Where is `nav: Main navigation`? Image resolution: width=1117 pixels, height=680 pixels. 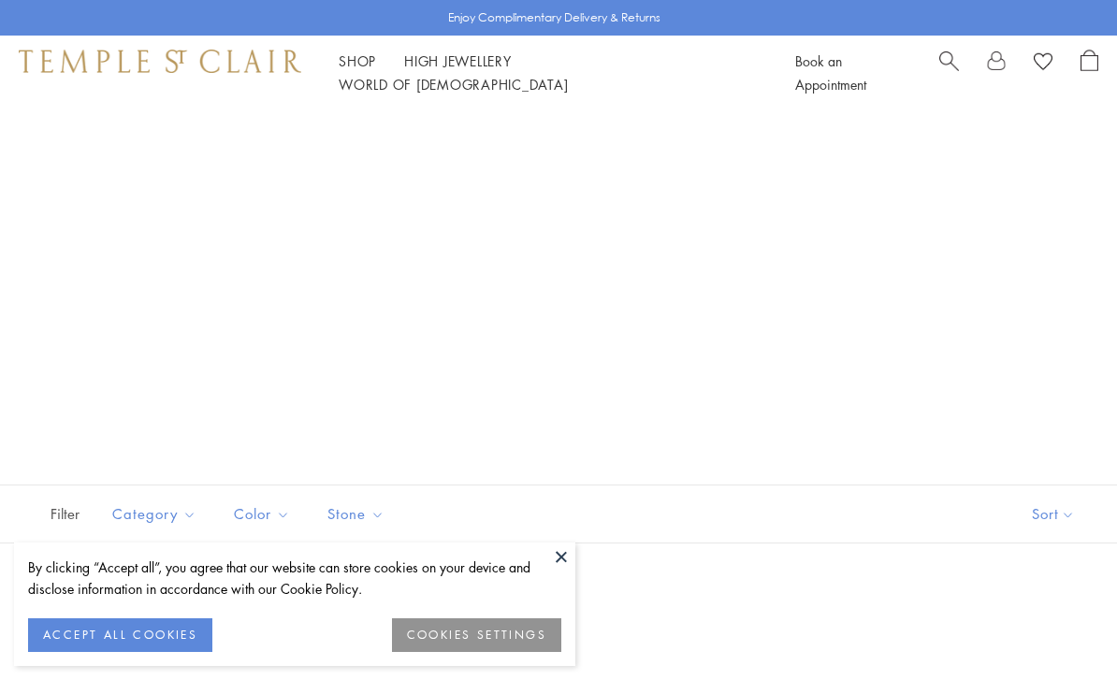
nav: Main navigation is located at coordinates (545, 73).